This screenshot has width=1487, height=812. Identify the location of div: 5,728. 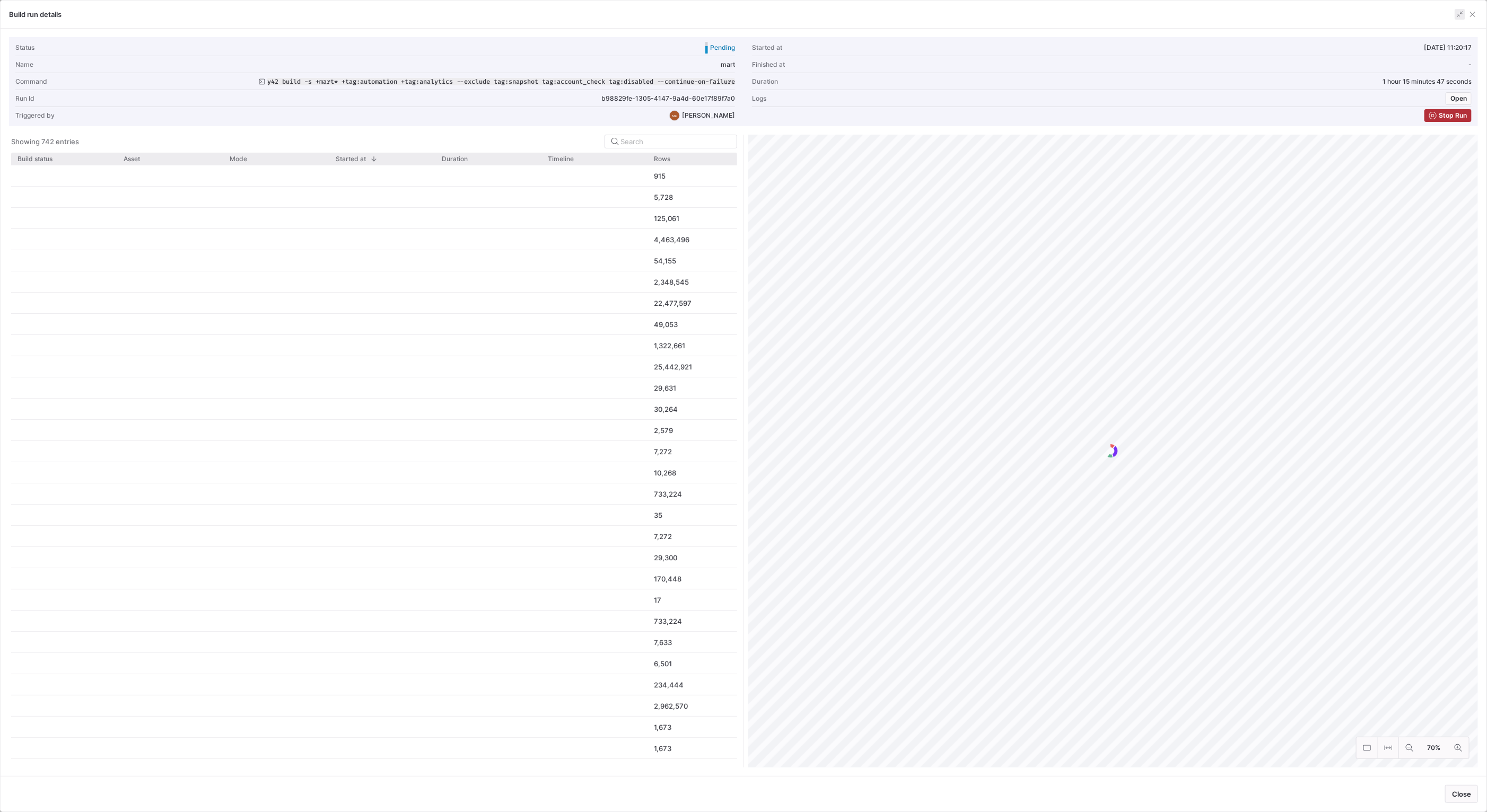
(701, 196).